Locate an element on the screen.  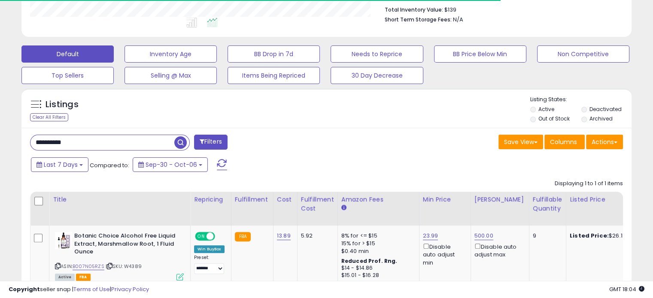
div: Min Price is located at coordinates (445, 200).